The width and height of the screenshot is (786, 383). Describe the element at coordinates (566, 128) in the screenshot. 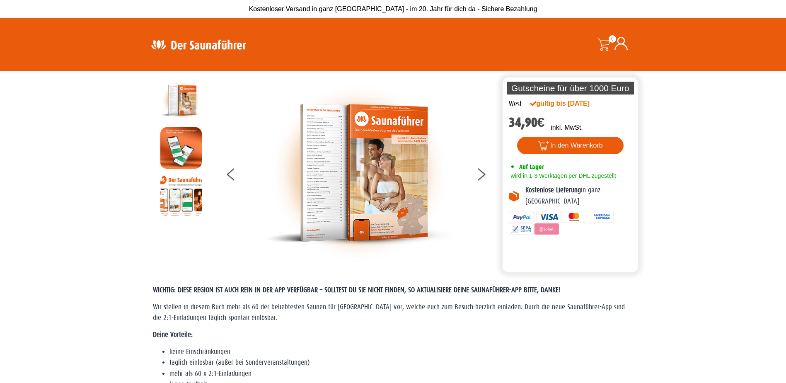

I see `p: inkl. MwSt.` at that location.